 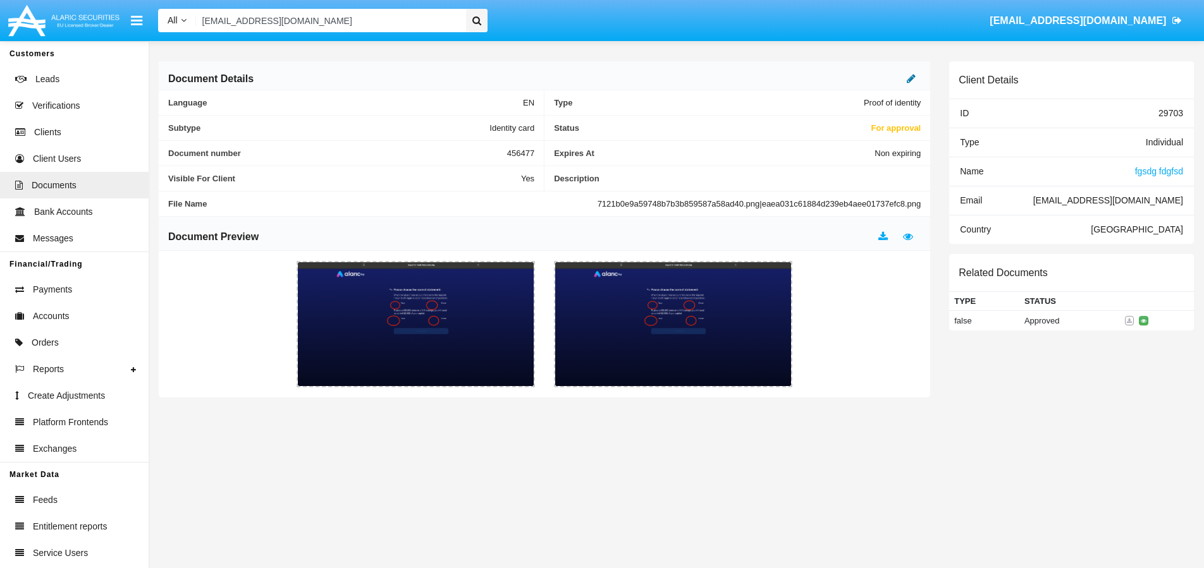 I want to click on h6: Client Details, so click(x=988, y=80).